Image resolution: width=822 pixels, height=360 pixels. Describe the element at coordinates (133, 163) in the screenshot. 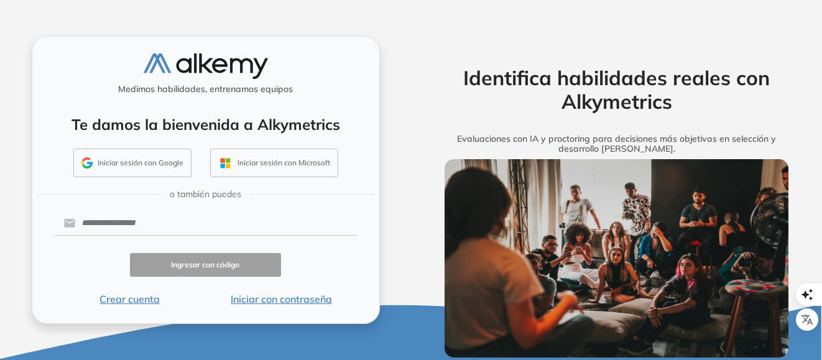

I see `button: Iniciar sesión con Google` at that location.